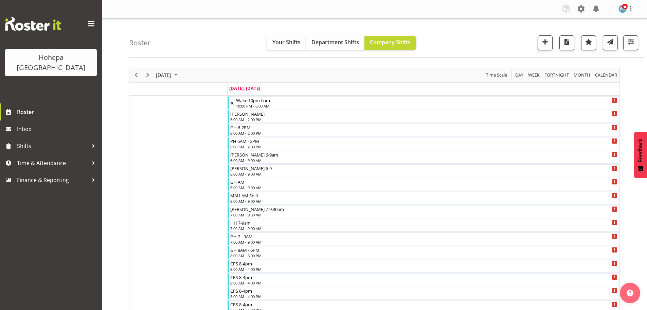  I want to click on div: HH 7-9am, so click(424, 222).